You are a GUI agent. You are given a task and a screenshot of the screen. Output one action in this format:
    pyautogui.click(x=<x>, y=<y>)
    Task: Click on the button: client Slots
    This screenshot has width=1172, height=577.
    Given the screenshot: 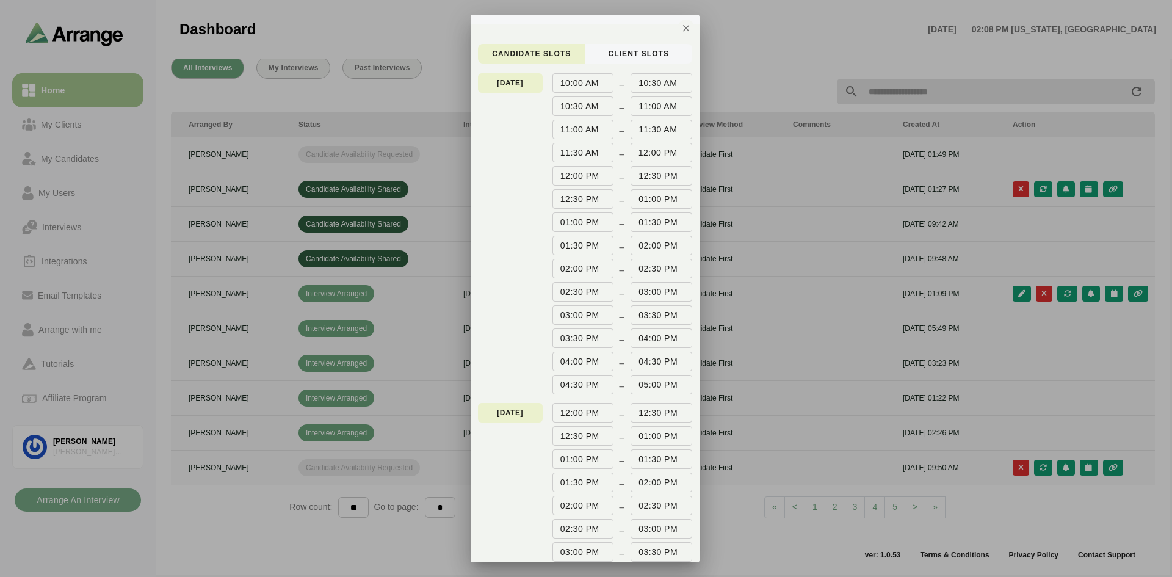 What is the action you would take?
    pyautogui.click(x=639, y=54)
    